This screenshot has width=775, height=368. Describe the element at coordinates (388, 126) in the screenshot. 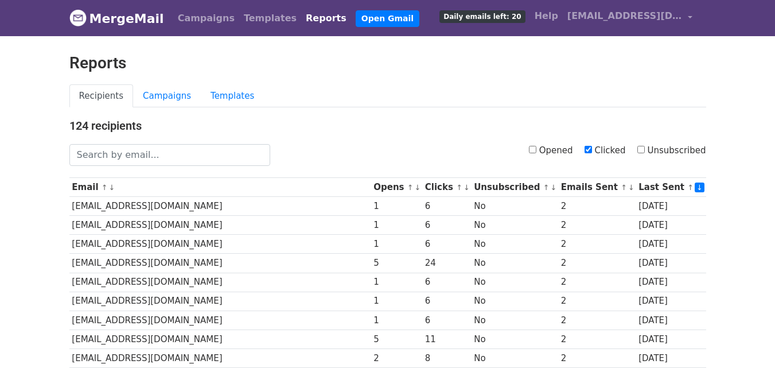

I see `h4: 124 recipients` at that location.